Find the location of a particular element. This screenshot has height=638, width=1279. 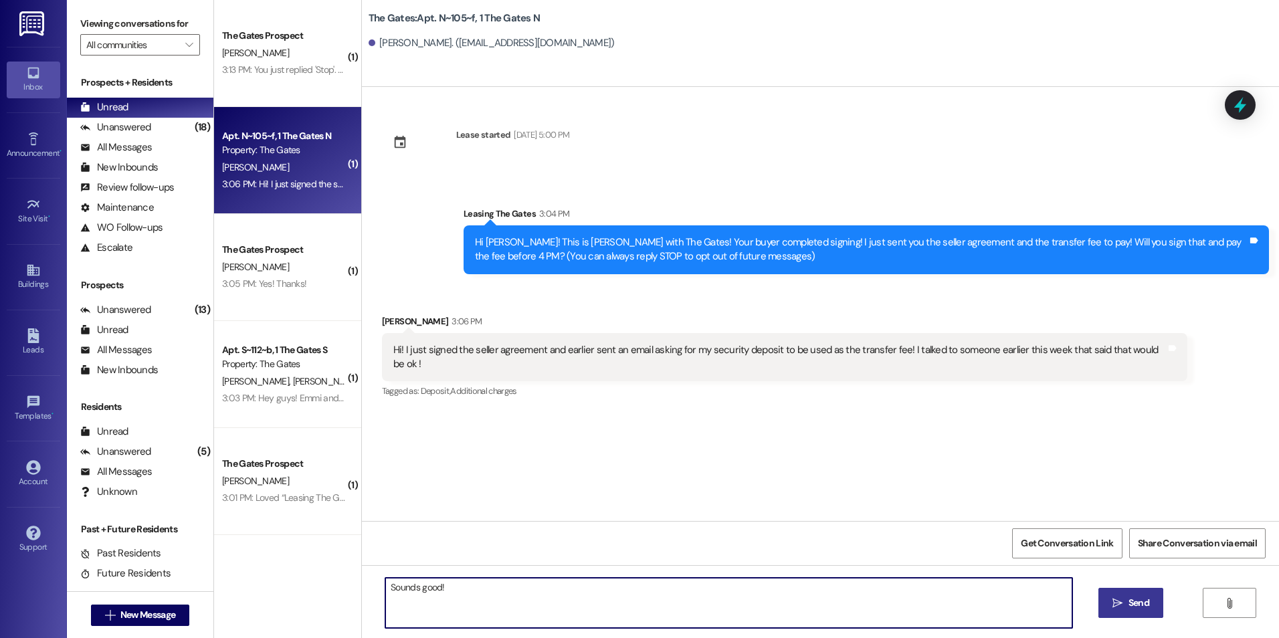

div: (18) is located at coordinates (202, 127).